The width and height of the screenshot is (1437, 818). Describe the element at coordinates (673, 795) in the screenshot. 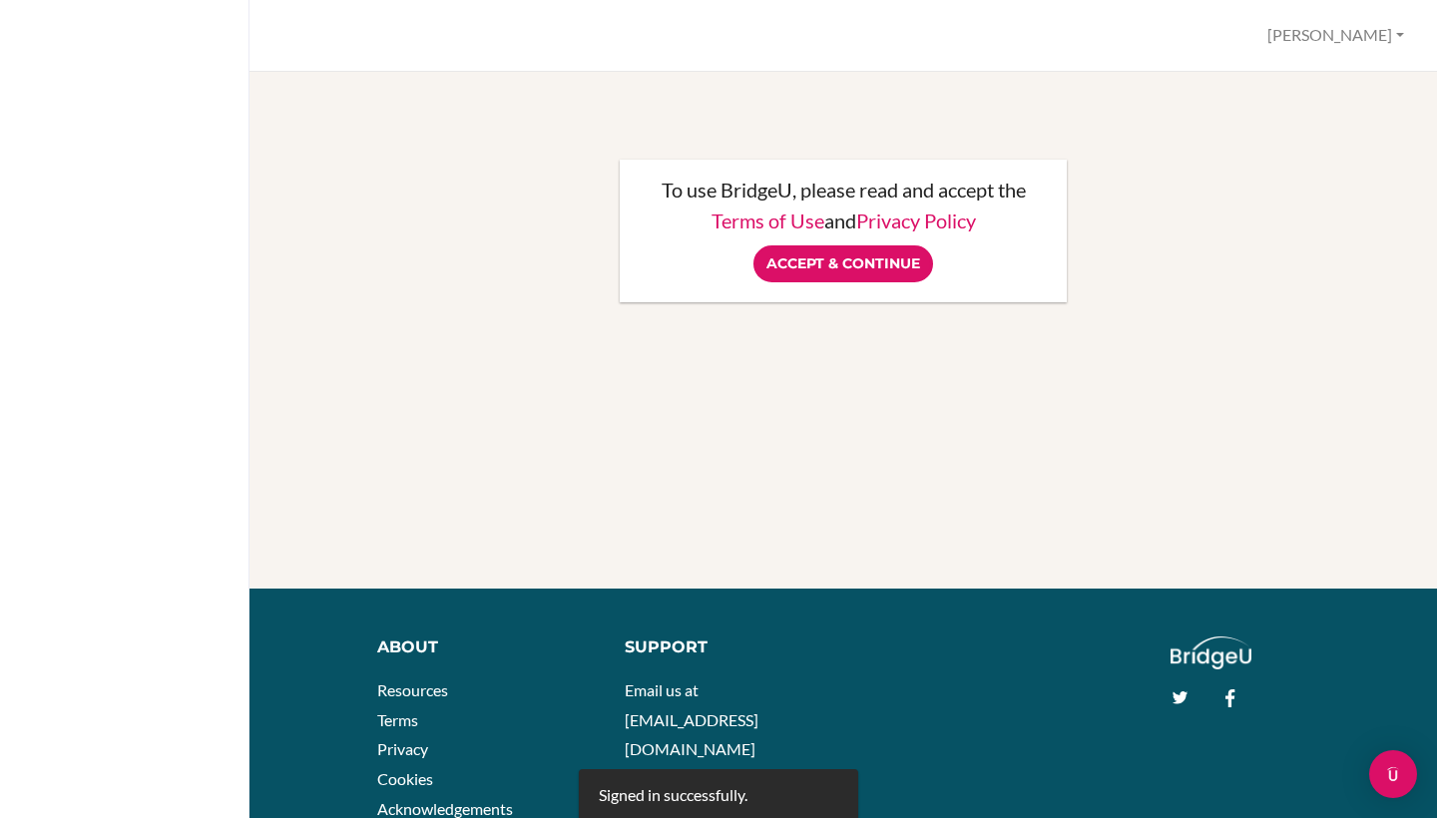

I see `div: Signed in successfully.` at that location.